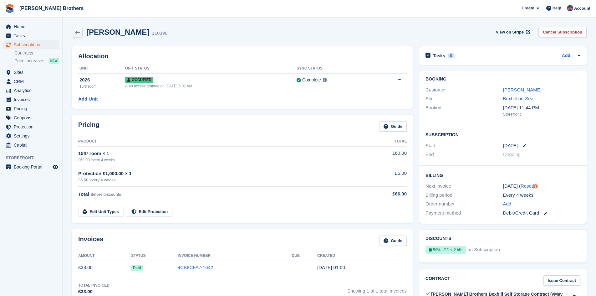  What do you see at coordinates (37, 61) in the screenshot?
I see `a: Price increases NEW` at bounding box center [37, 61].